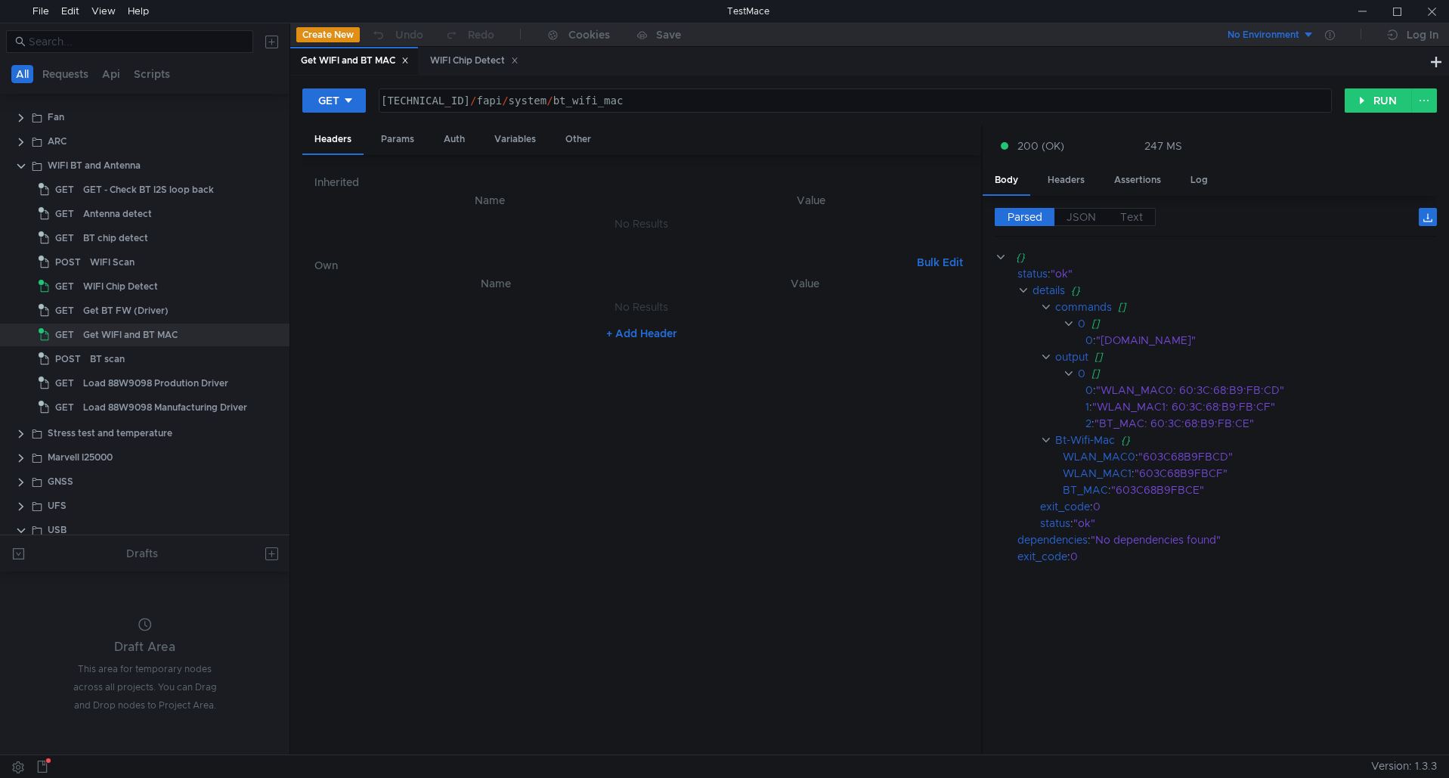 This screenshot has height=778, width=1449. What do you see at coordinates (1164, 146) in the screenshot?
I see `div: 247 MS` at bounding box center [1164, 146].